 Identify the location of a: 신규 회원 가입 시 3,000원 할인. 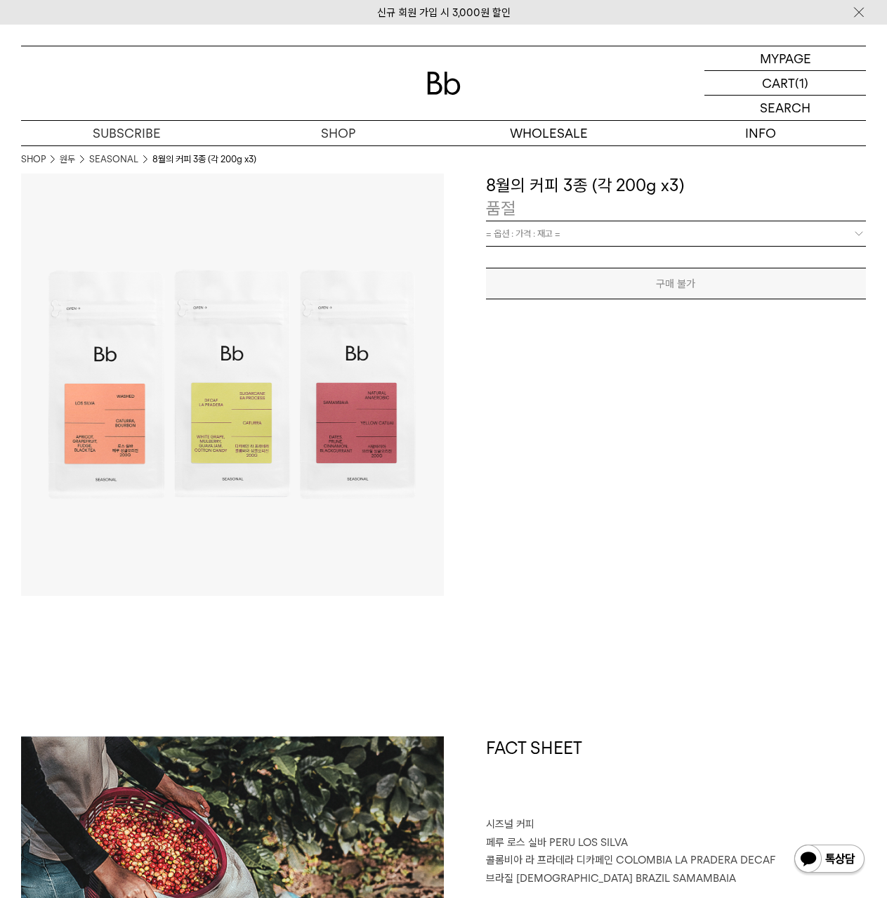
(444, 13).